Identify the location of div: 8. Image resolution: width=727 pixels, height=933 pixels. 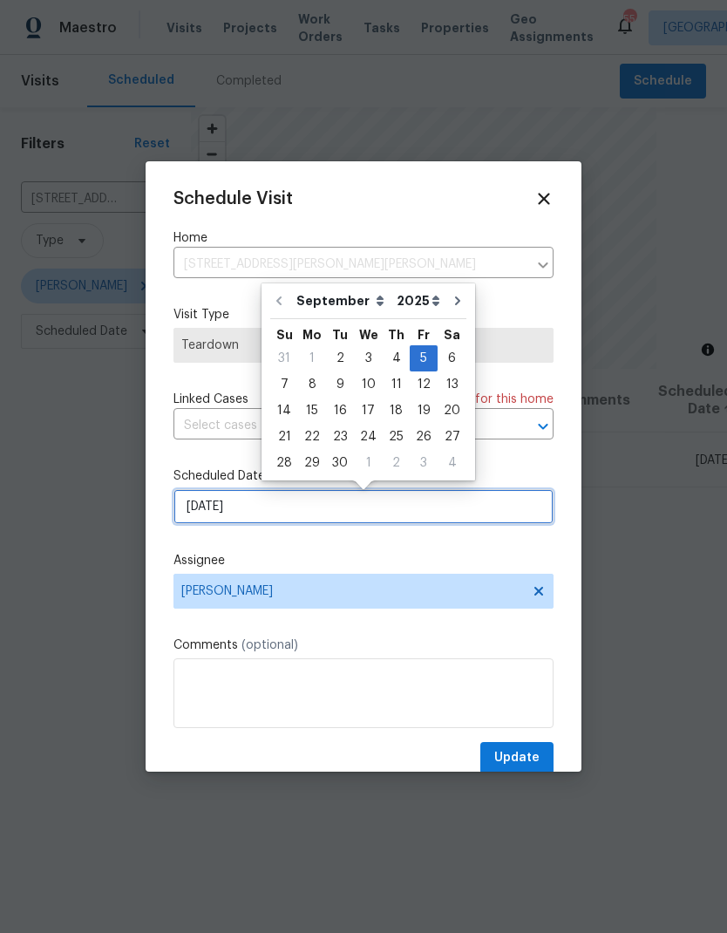
(312, 385).